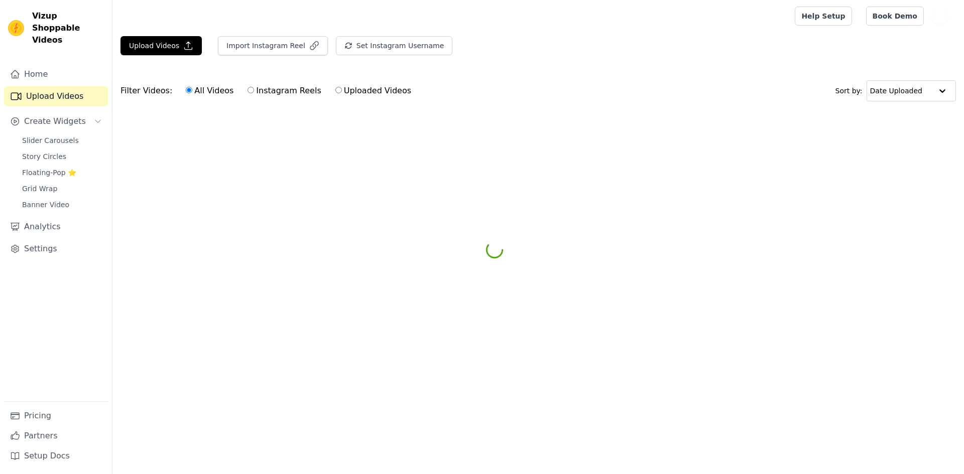 The image size is (964, 474). I want to click on div: Filter Videos:, so click(269, 91).